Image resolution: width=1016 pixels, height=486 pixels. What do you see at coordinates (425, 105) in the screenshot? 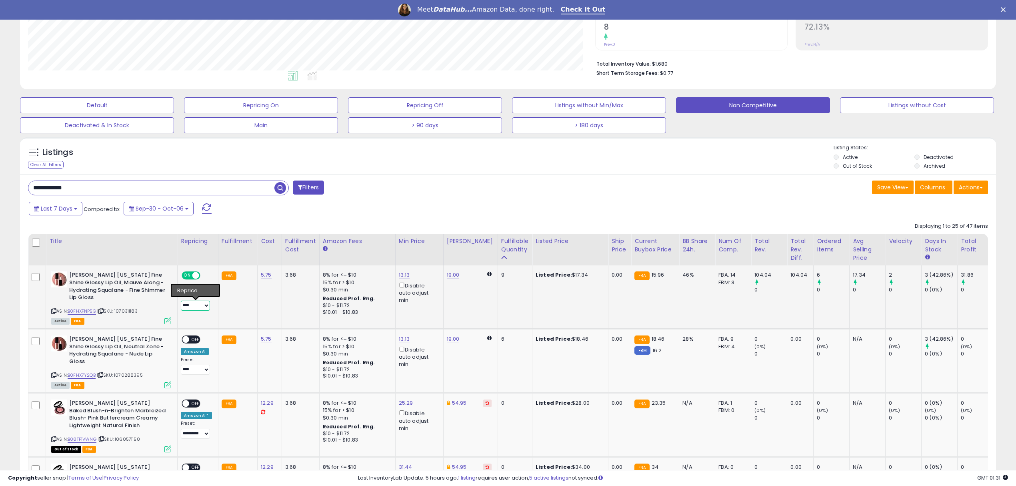
I see `button: Repricing Off` at bounding box center [425, 105].